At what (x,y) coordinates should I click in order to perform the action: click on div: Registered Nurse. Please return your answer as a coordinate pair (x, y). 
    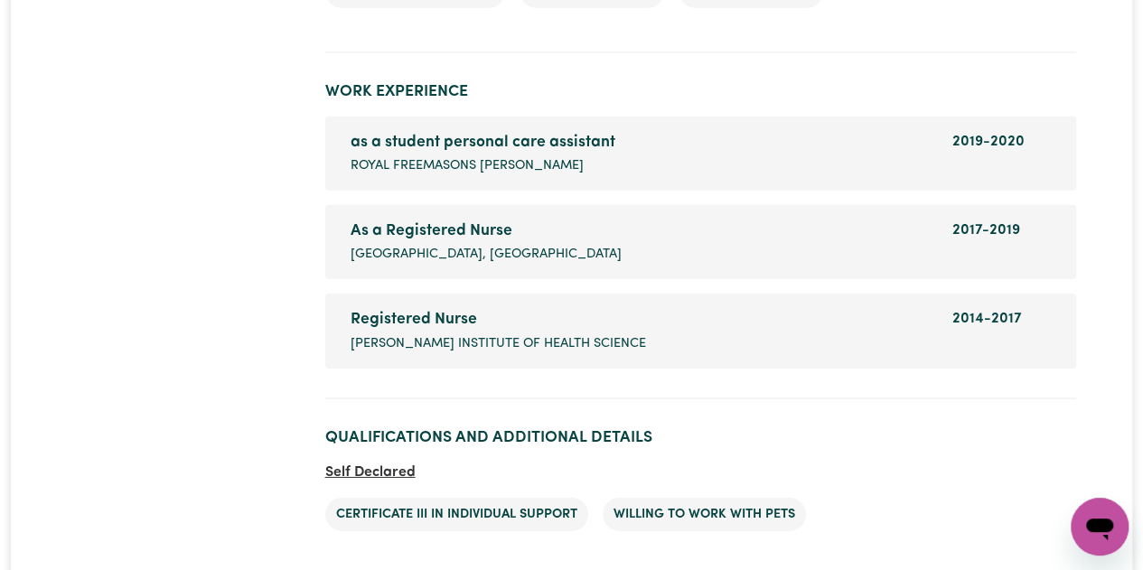
    Looking at the image, I should click on (641, 320).